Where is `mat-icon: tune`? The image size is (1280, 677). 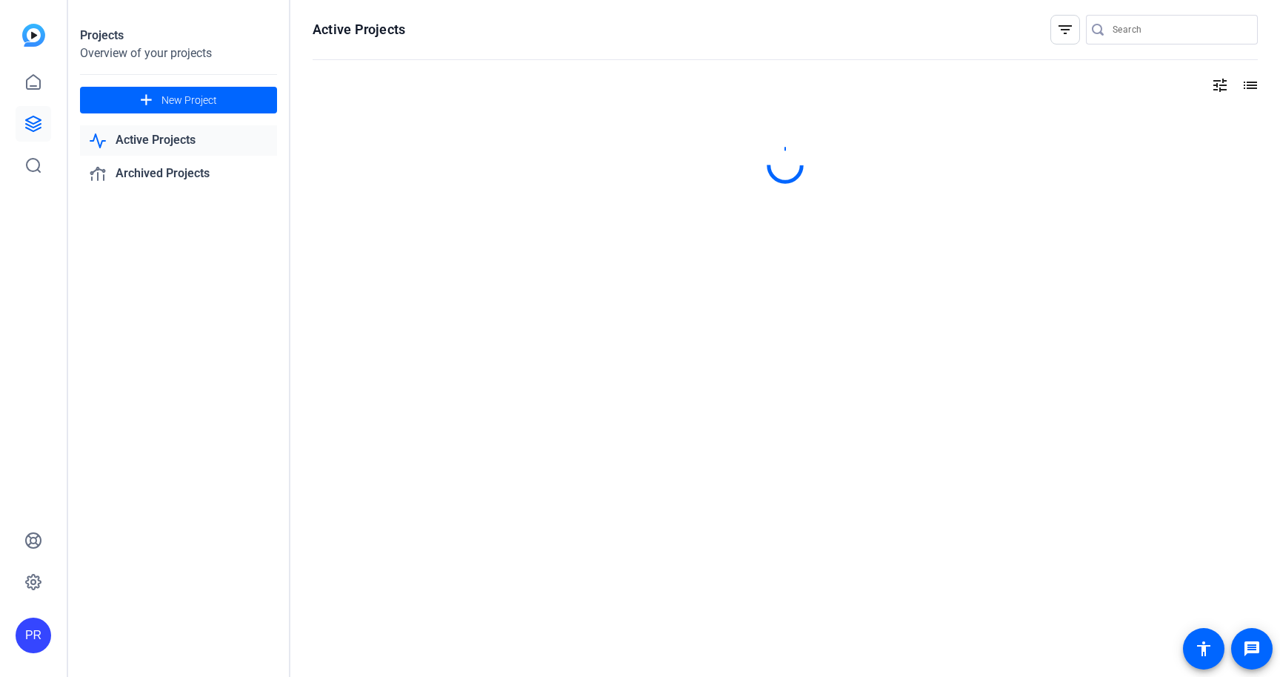 mat-icon: tune is located at coordinates (1220, 85).